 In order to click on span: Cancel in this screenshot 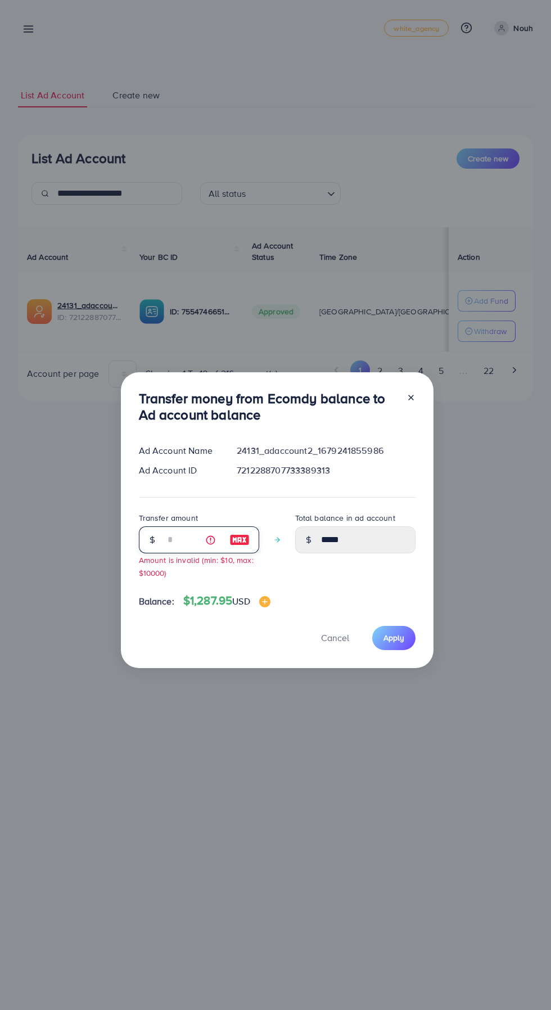, I will do `click(335, 638)`.